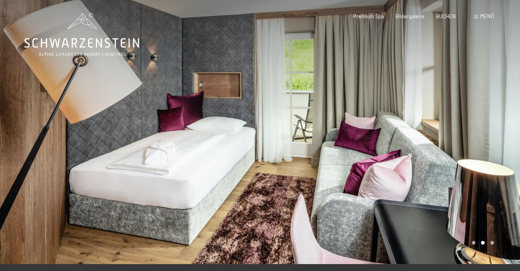 The width and height of the screenshot is (520, 271). Describe the element at coordinates (368, 16) in the screenshot. I see `a: Premium Spa` at that location.